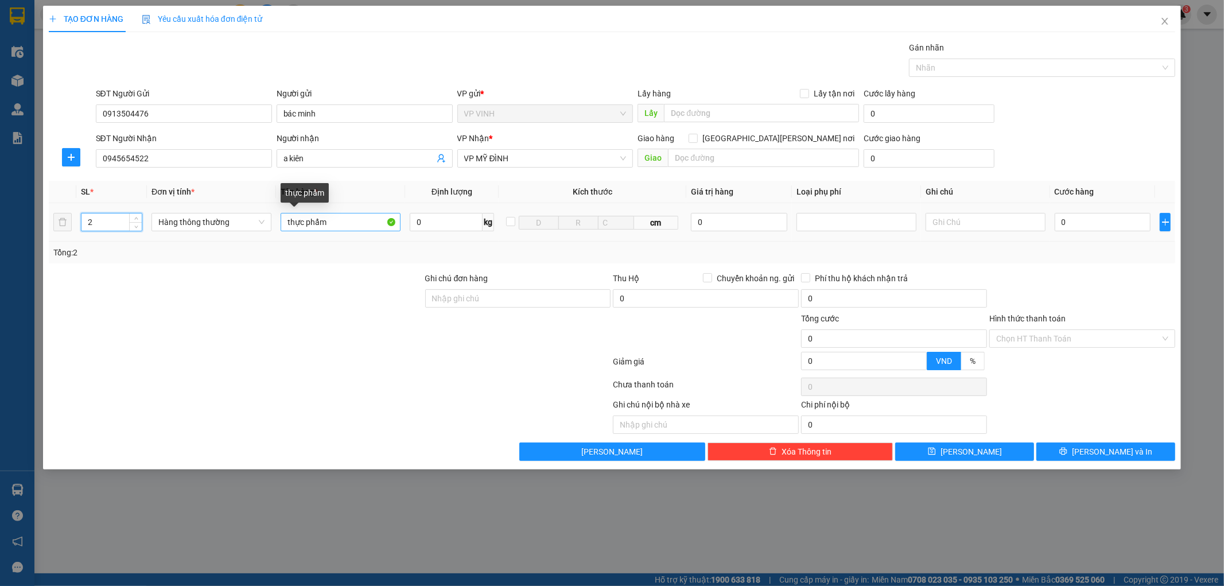  What do you see at coordinates (364, 94) in the screenshot?
I see `div: Người gửi` at bounding box center [364, 94].